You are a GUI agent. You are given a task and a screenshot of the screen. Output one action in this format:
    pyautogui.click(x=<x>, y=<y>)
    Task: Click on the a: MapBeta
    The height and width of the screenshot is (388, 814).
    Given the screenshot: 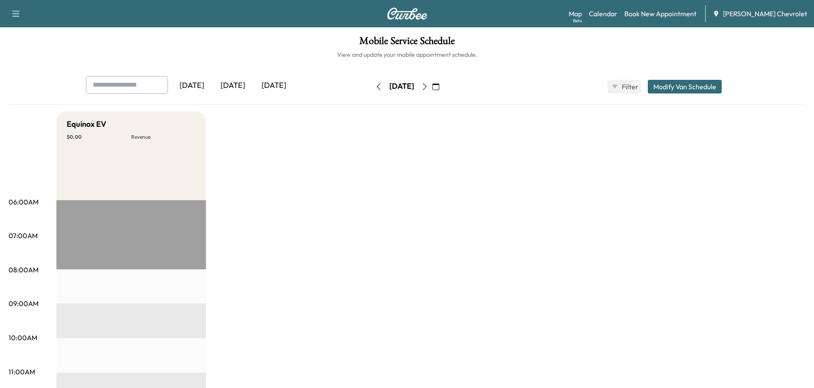 What is the action you would take?
    pyautogui.click(x=575, y=14)
    